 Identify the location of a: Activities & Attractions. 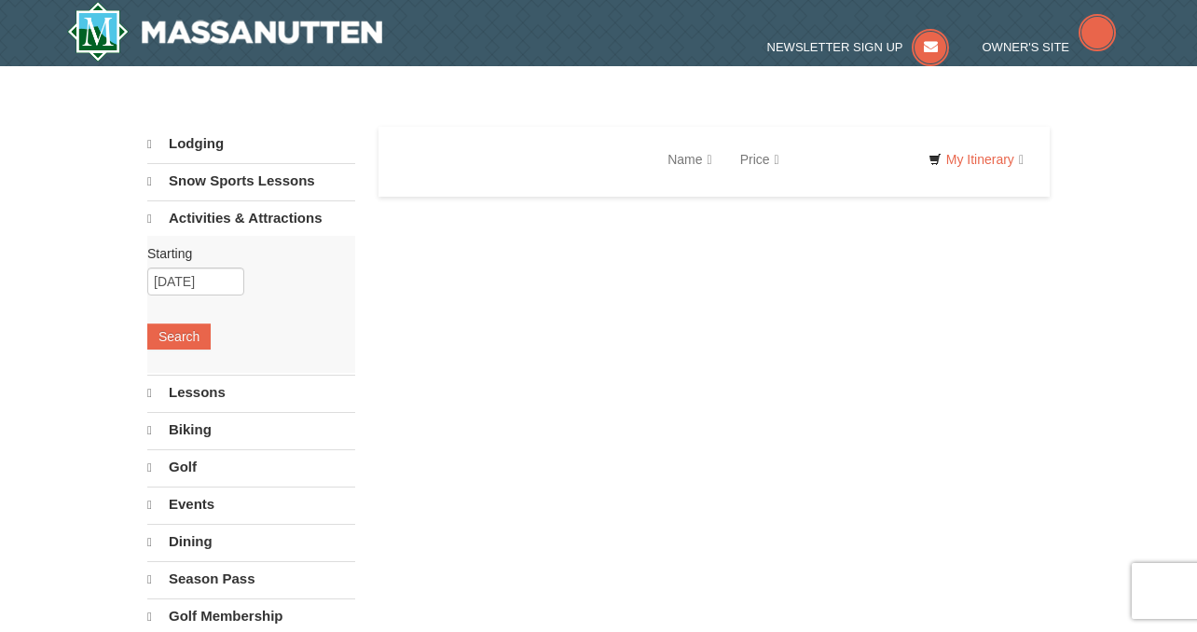
(251, 218).